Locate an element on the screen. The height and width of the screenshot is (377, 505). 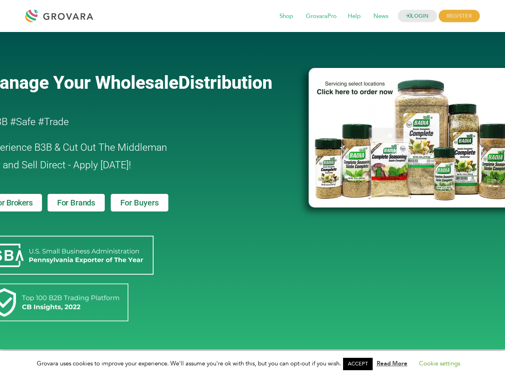
a: Read More is located at coordinates (392, 364).